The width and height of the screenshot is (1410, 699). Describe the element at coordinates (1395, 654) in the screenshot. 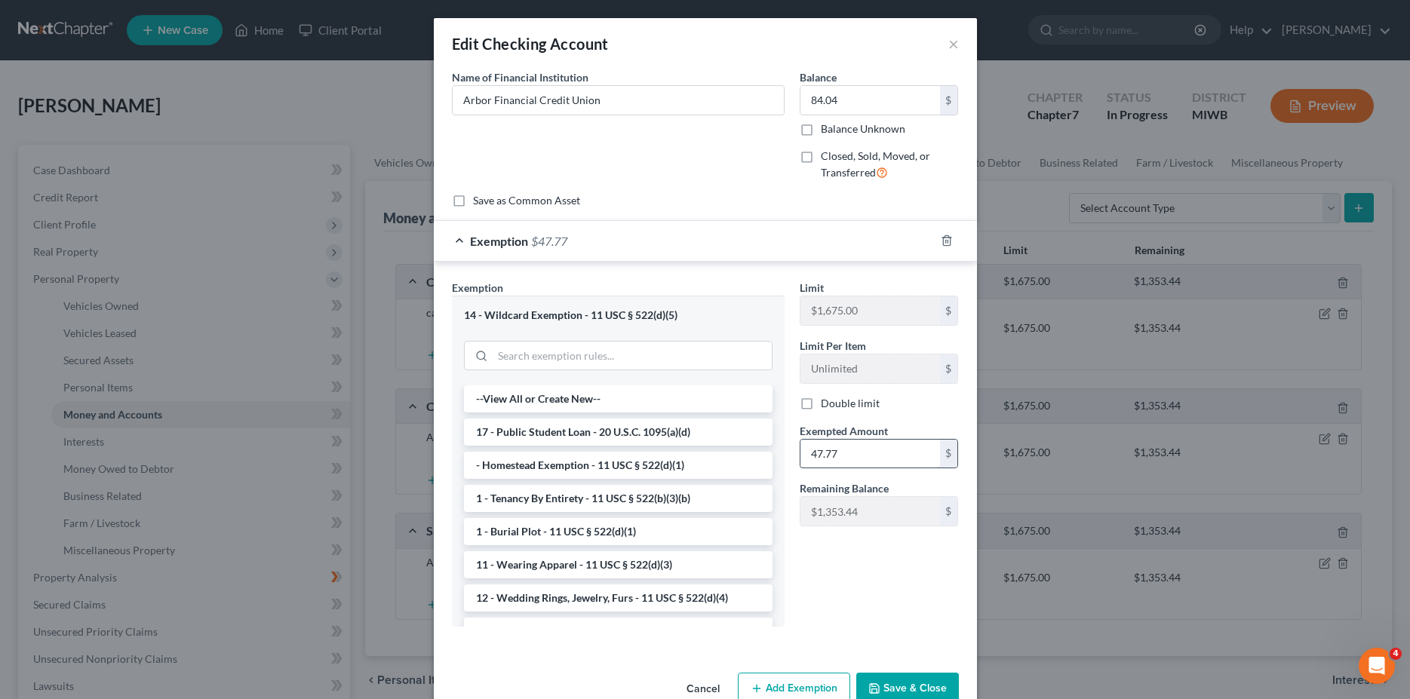

I see `span: 4` at that location.